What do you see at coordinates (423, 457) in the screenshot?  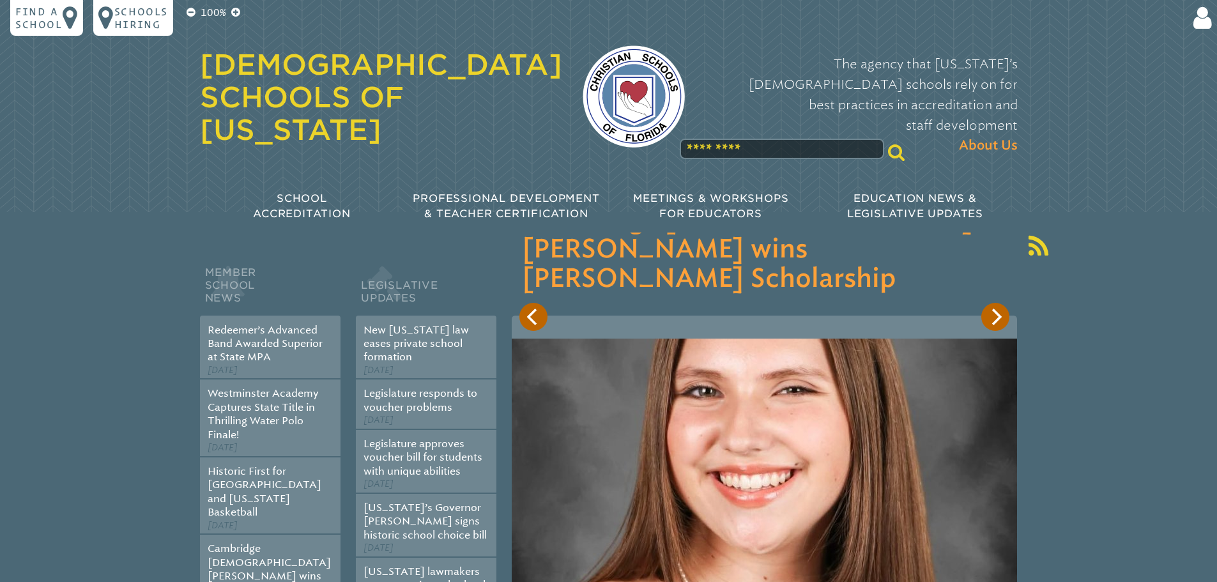 I see `a: Legislature approves voucher bill for students with unique abilities` at bounding box center [423, 457].